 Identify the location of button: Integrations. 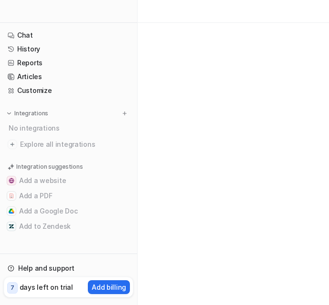
(27, 114).